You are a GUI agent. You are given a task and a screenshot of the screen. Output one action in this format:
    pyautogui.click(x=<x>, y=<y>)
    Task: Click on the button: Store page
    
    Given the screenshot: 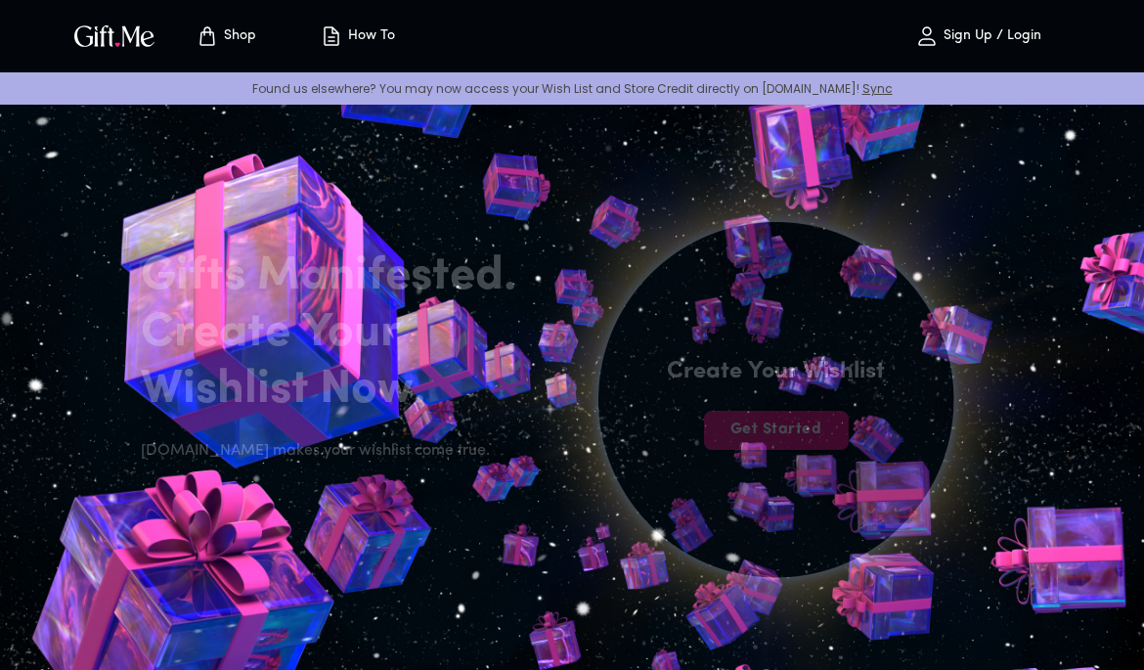 What is the action you would take?
    pyautogui.click(x=226, y=36)
    